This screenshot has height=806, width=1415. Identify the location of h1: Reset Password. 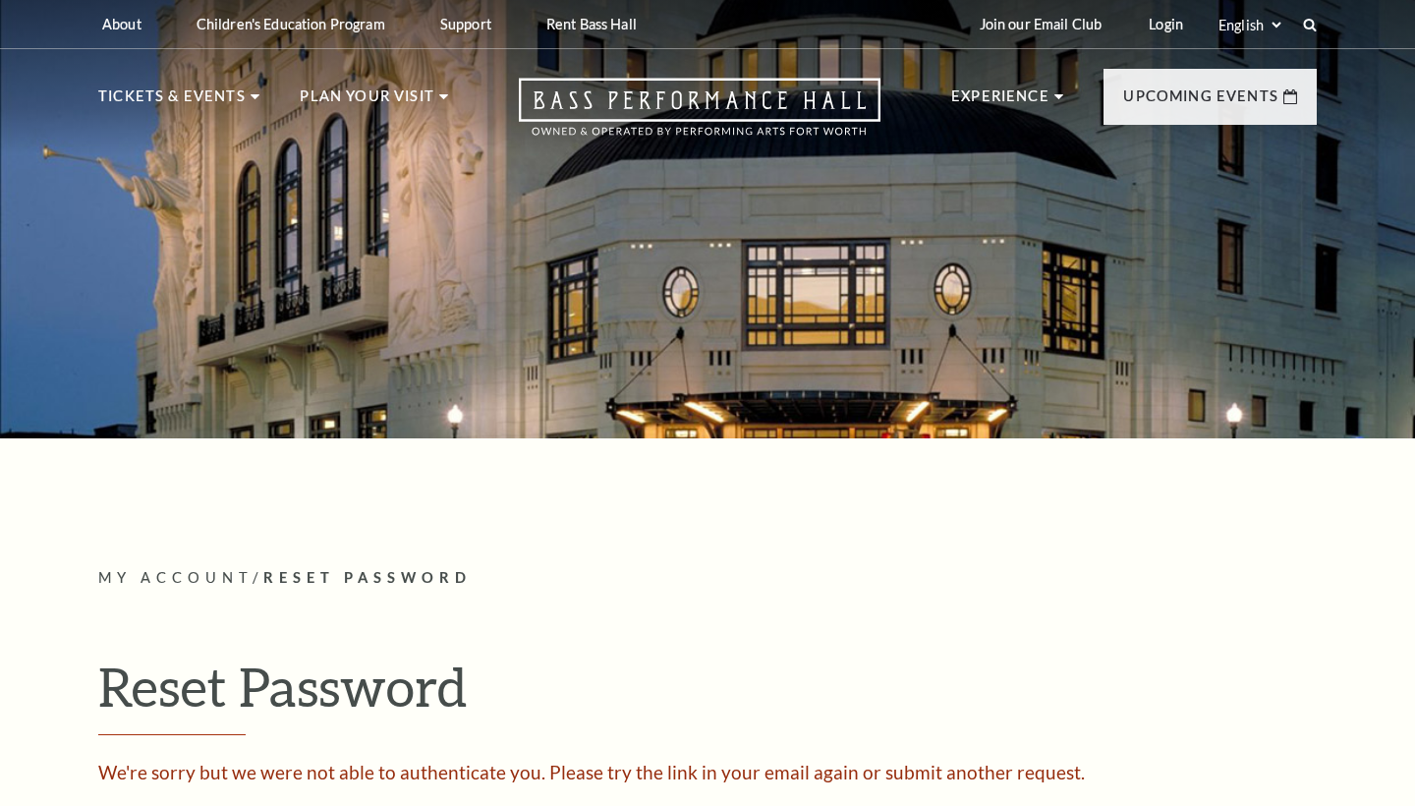
(707, 695).